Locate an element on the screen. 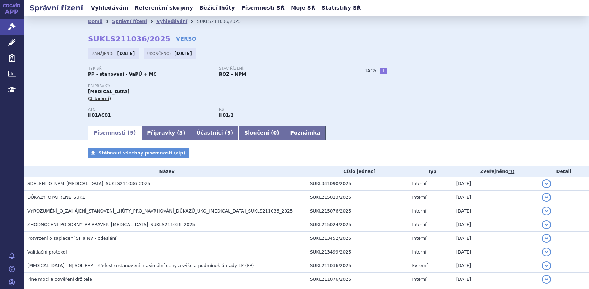 This screenshot has width=589, height=289. td: SUKL341090/2025 is located at coordinates (358, 184).